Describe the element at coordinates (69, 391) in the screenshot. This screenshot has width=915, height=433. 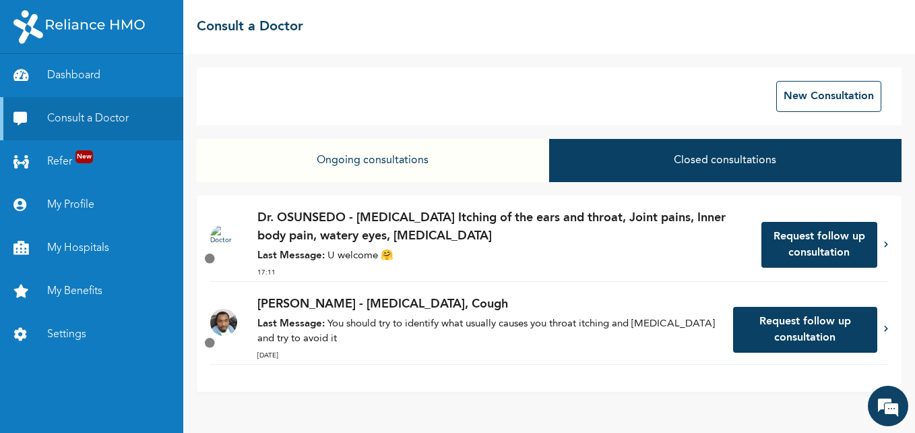
I see `span: Conversation` at that location.